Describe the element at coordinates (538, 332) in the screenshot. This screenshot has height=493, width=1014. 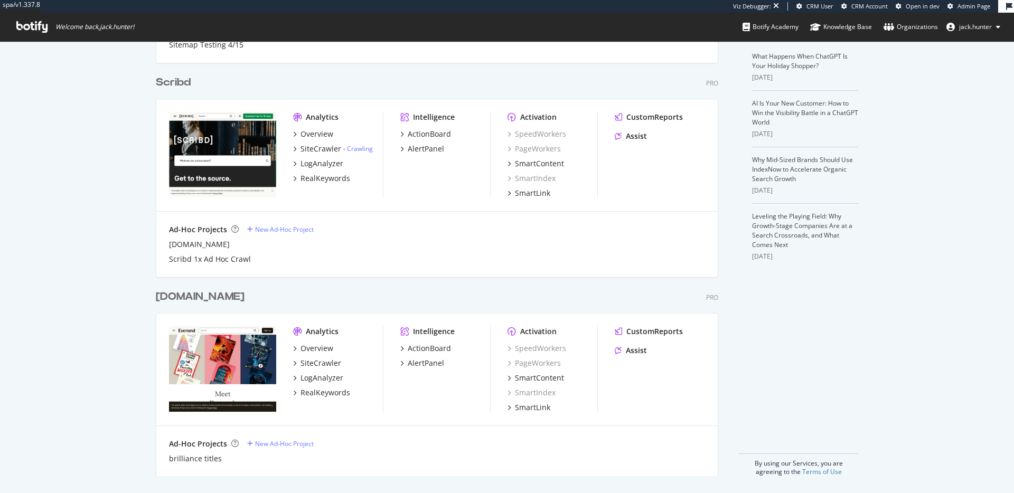
I see `div: Activation` at that location.